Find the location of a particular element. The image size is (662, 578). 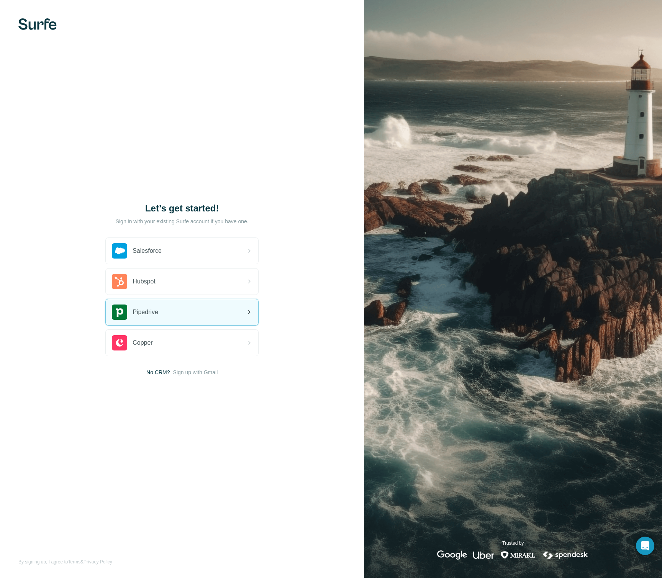

h1: Let’s get started! is located at coordinates (182, 208).